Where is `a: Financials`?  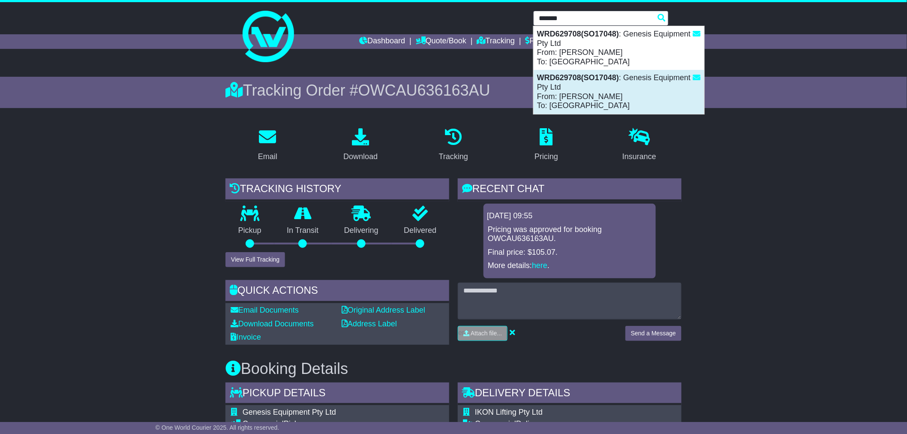
a: Financials is located at coordinates (545, 42).